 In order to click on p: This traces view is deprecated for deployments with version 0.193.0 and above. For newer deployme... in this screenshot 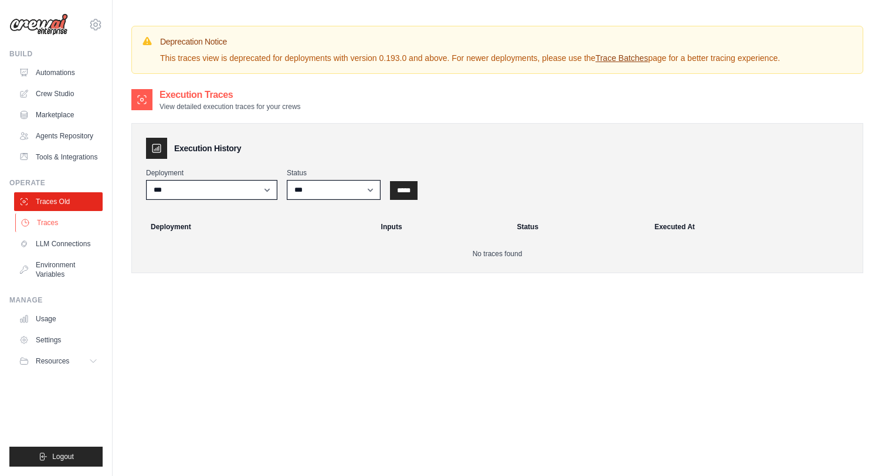, I will do `click(470, 58)`.